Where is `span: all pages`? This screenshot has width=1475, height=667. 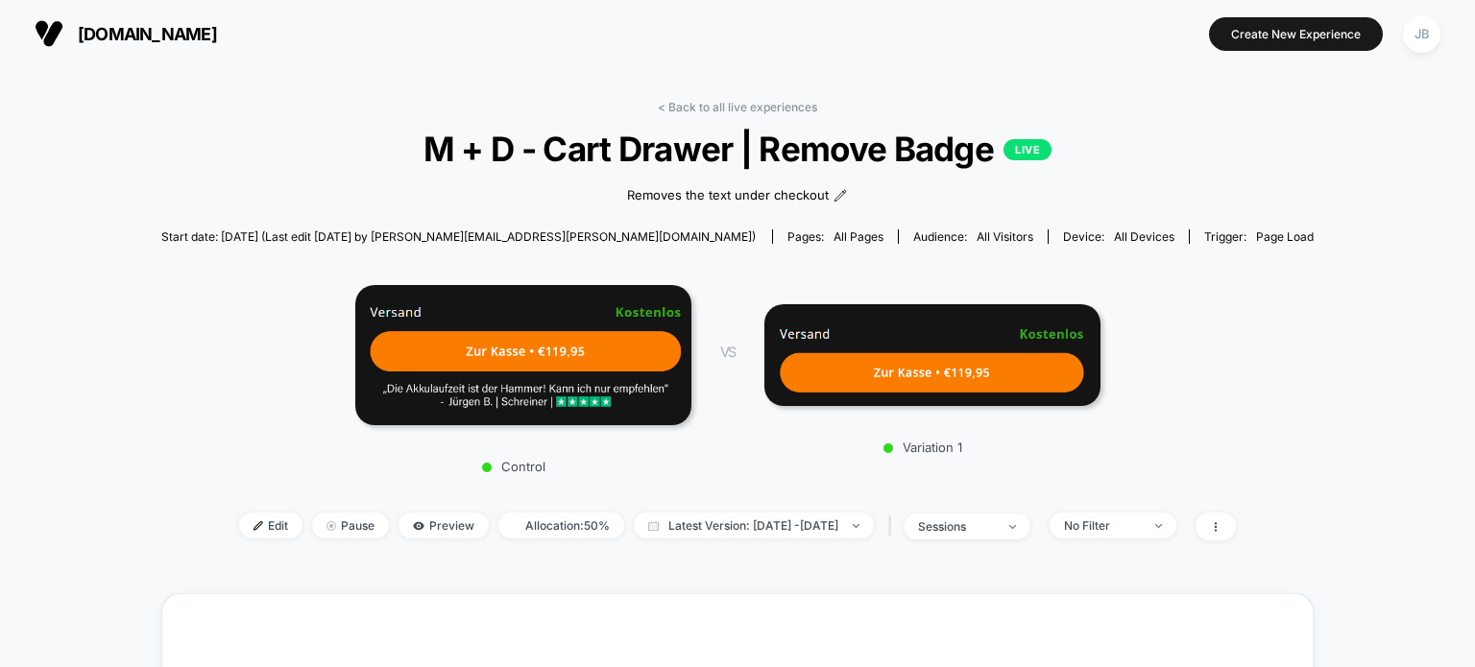 span: all pages is located at coordinates (858, 236).